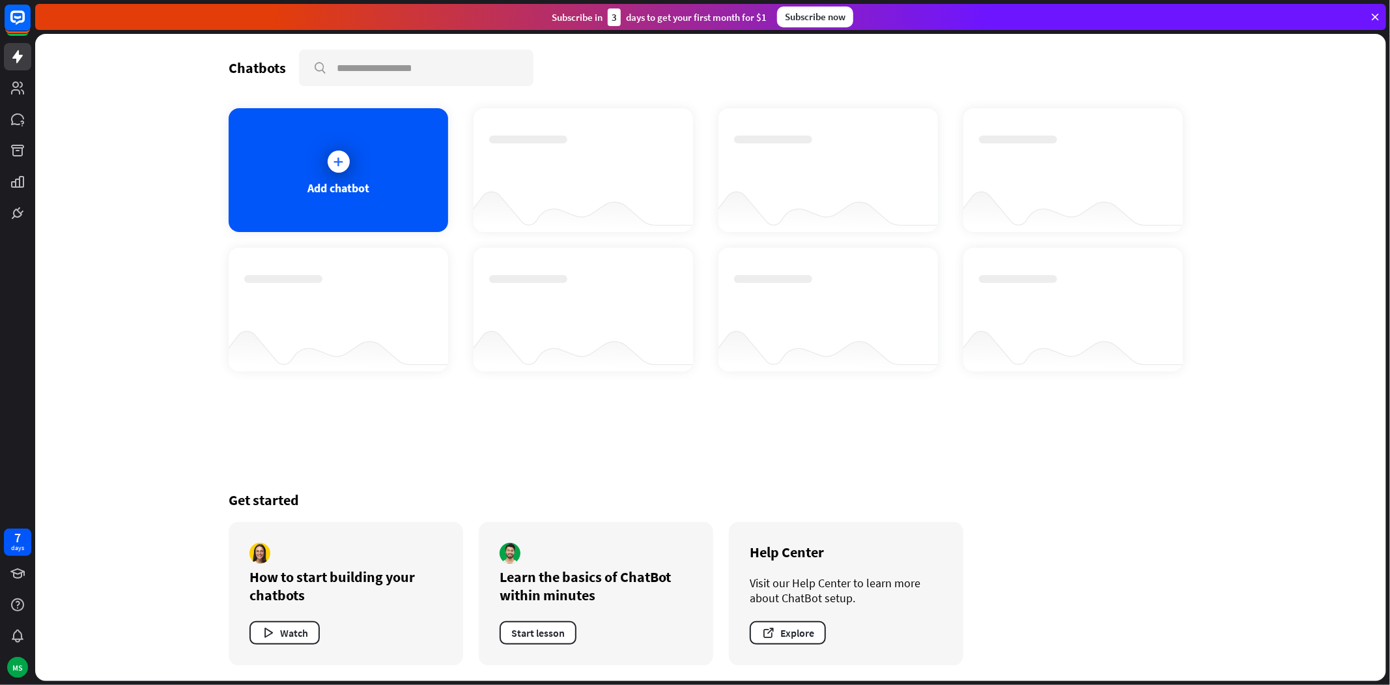 The height and width of the screenshot is (685, 1390). I want to click on div: 3, so click(614, 17).